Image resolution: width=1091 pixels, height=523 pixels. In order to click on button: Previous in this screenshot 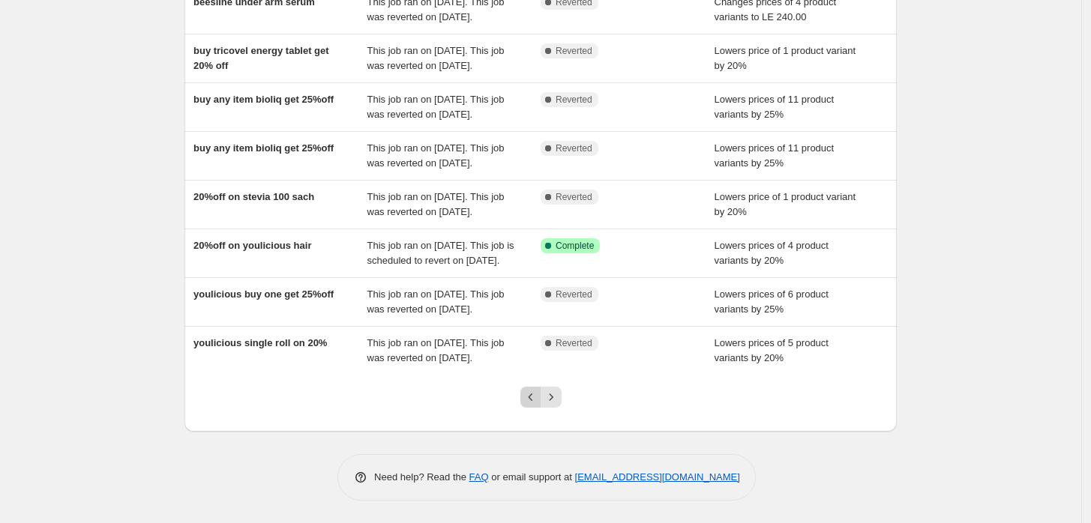, I will do `click(531, 397)`.